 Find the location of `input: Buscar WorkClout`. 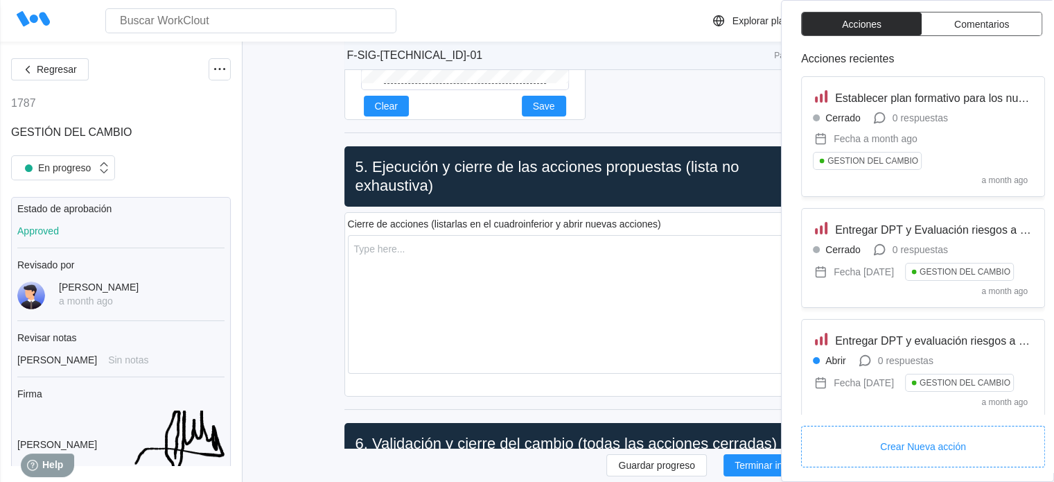

input: Buscar WorkClout is located at coordinates (251, 21).